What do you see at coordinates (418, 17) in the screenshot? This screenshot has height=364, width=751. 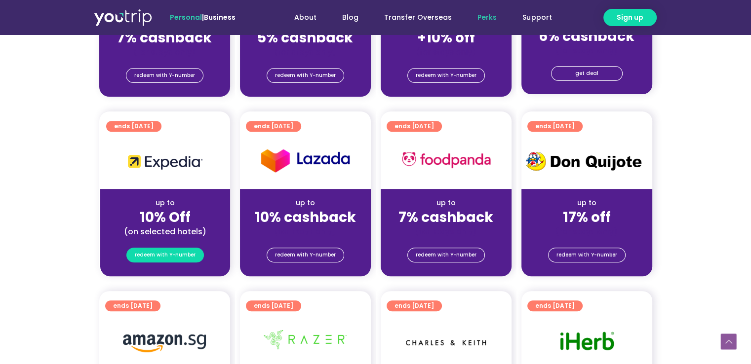 I see `a: Transfer Overseas` at bounding box center [418, 17].